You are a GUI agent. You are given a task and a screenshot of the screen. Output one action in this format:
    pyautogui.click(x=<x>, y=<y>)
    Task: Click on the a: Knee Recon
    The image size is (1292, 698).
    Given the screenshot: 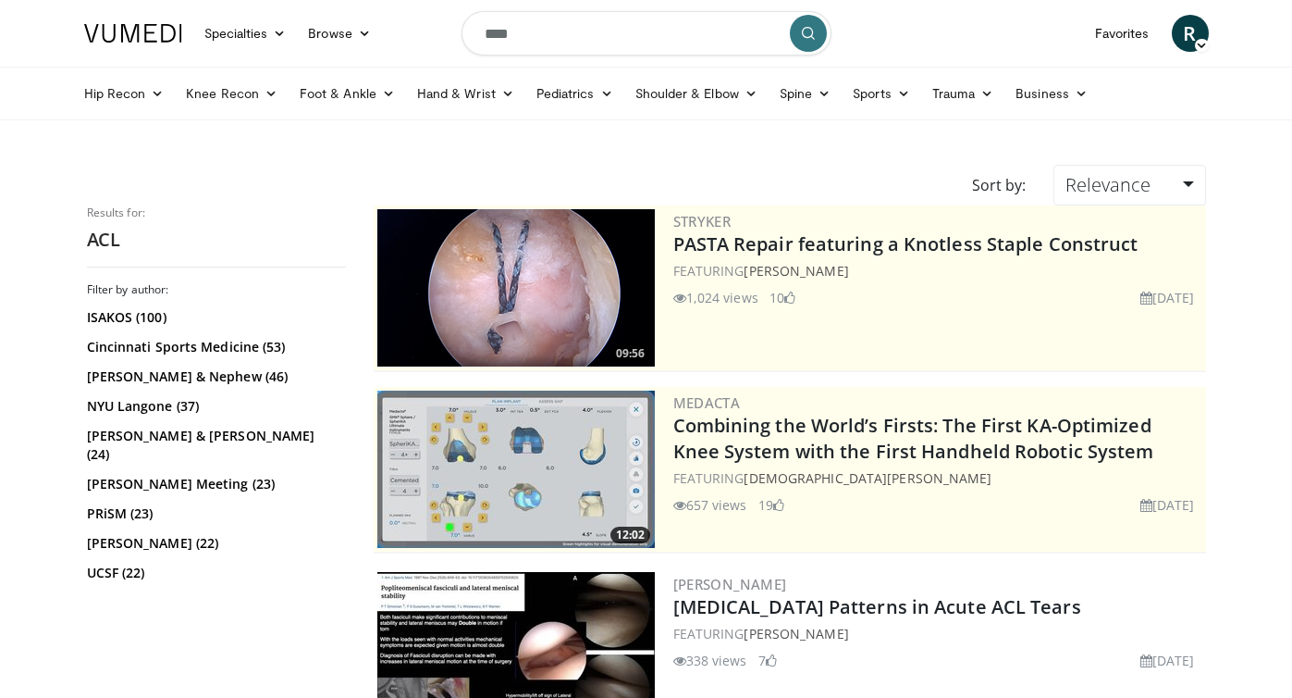 What is the action you would take?
    pyautogui.click(x=231, y=93)
    